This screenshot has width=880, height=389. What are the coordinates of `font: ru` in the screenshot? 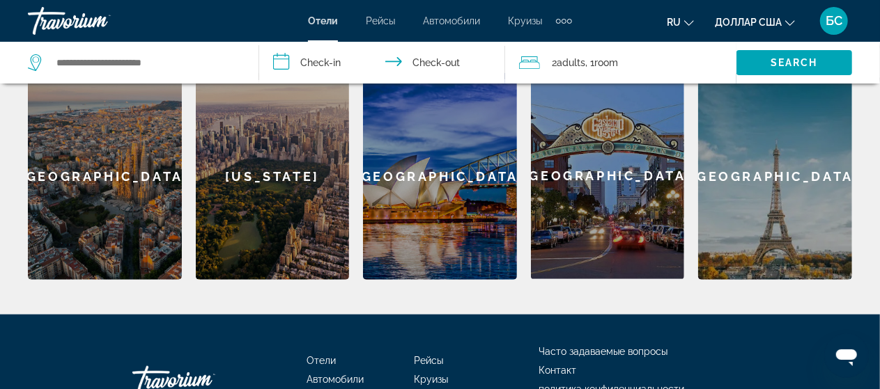 It's located at (674, 22).